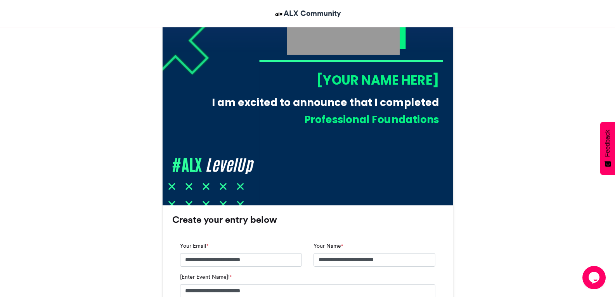  What do you see at coordinates (205, 276) in the screenshot?
I see `label: [Enter Event Name]!` at bounding box center [205, 276].